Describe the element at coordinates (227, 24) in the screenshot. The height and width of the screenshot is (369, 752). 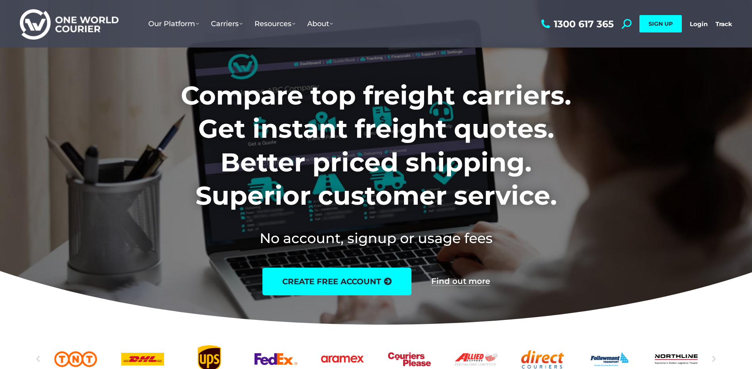
I see `a: Carriers` at that location.